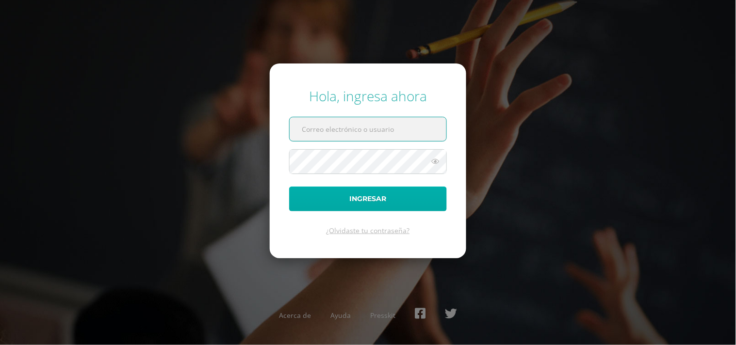 The height and width of the screenshot is (345, 736). I want to click on a: ¿Olvidaste tu contraseña?, so click(368, 230).